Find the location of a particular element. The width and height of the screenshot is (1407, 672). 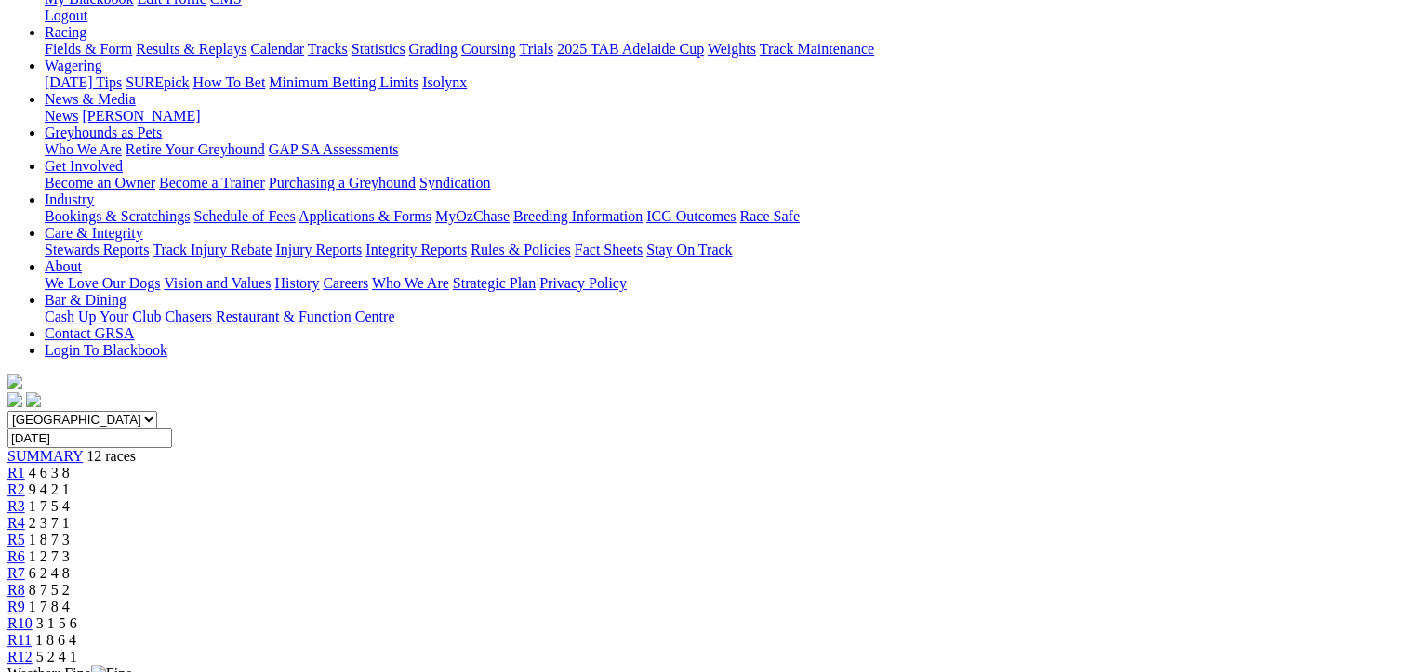

a: R1 is located at coordinates (16, 472).